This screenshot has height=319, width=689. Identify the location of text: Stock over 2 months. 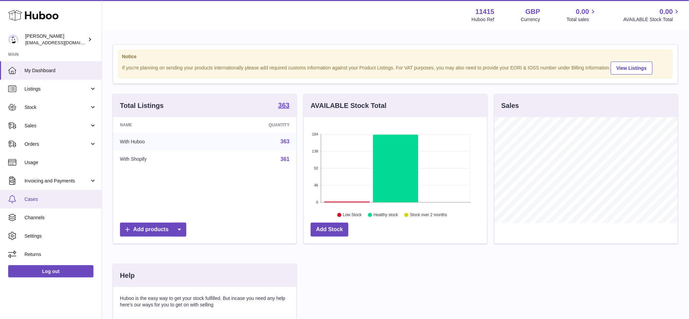
(429, 215).